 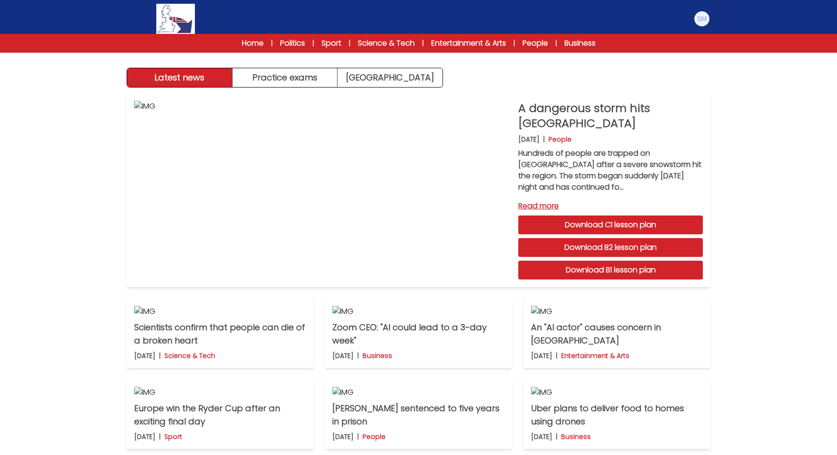 What do you see at coordinates (702, 19) in the screenshot?
I see `img: Stefania Modica` at bounding box center [702, 19].